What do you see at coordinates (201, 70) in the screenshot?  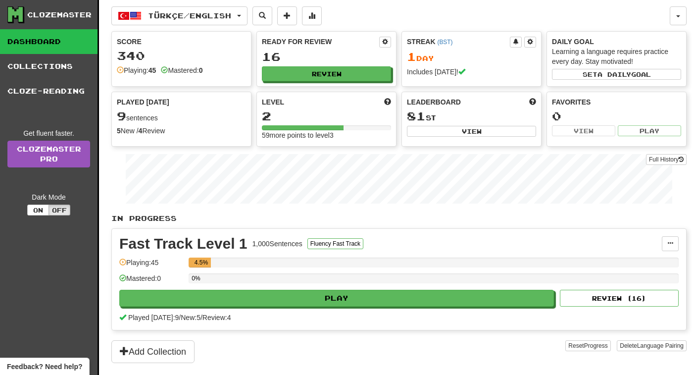 I see `strong: 0` at bounding box center [201, 70].